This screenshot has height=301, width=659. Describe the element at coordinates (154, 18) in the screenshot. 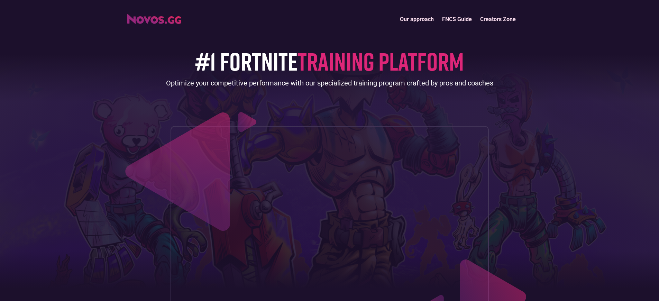

I see `a: home` at that location.